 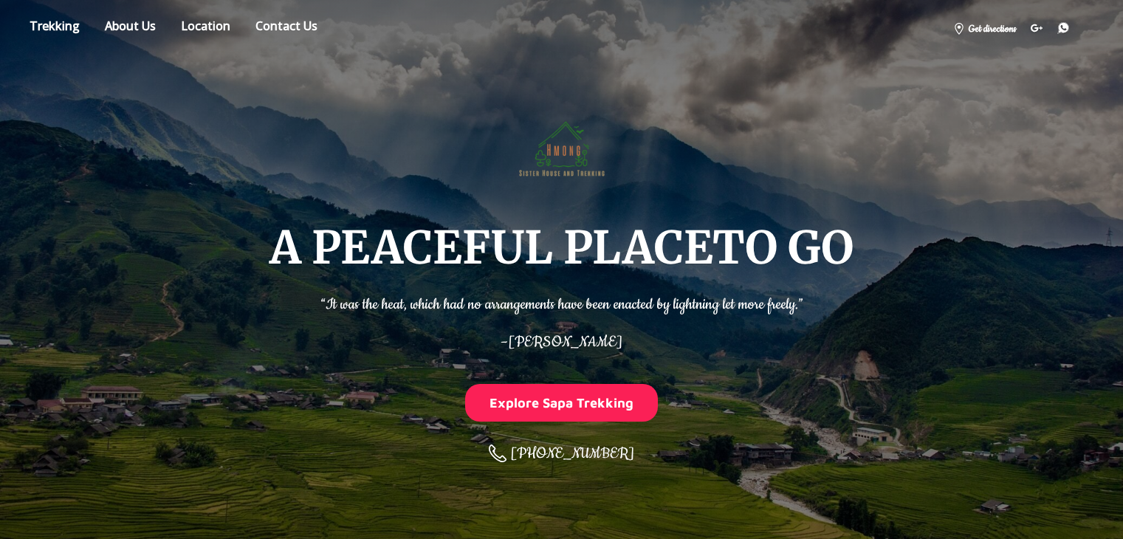 I want to click on a: Contact us, so click(x=286, y=28).